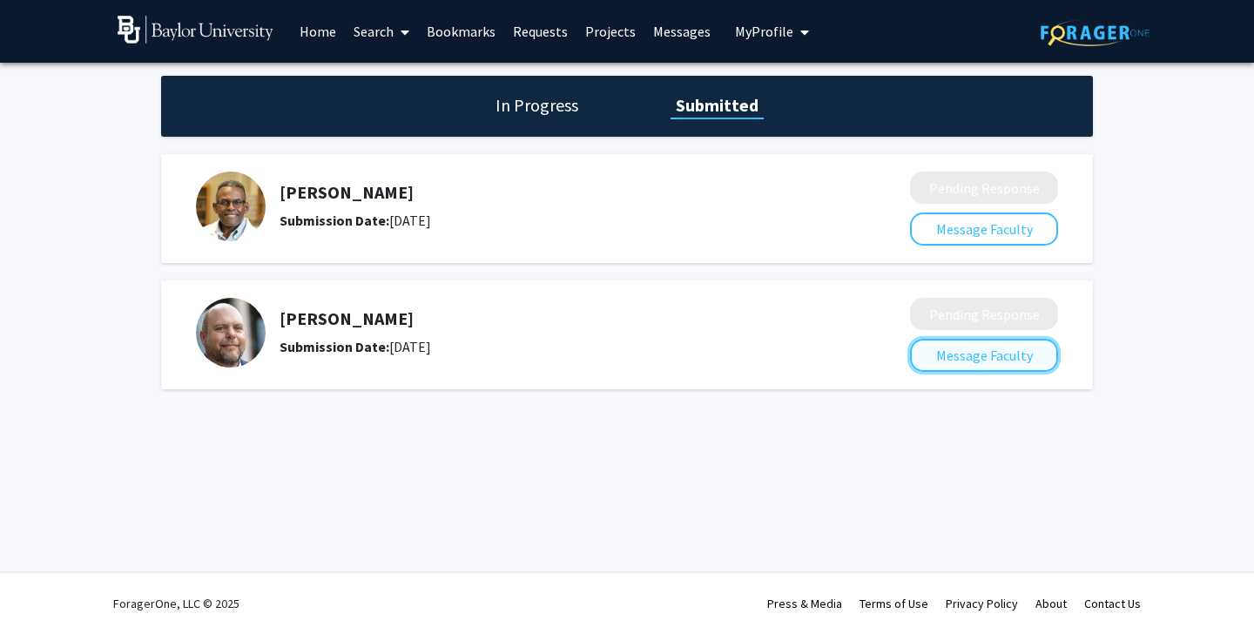  What do you see at coordinates (982, 604) in the screenshot?
I see `a: Privacy Policy` at bounding box center [982, 604].